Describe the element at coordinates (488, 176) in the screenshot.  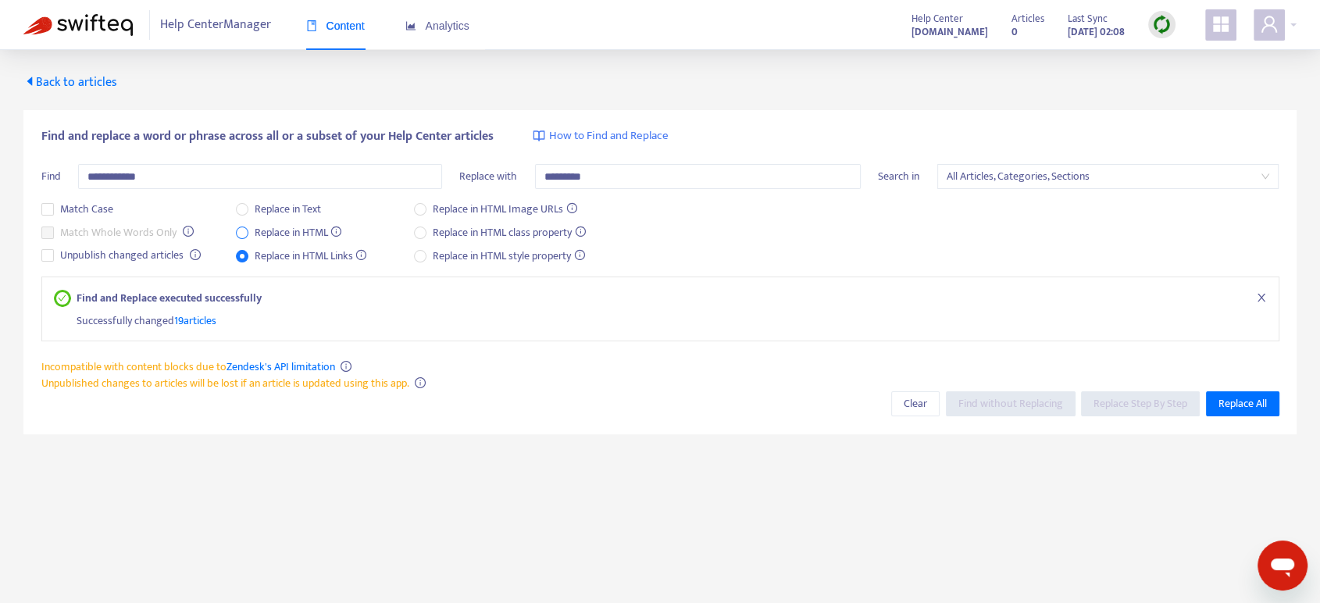
I see `span: Replace with` at that location.